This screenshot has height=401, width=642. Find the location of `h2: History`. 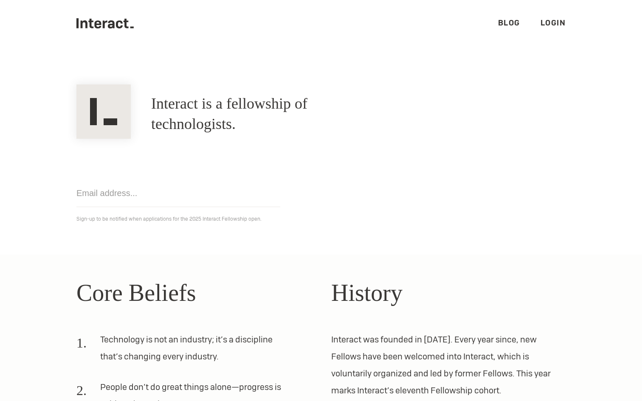

h2: History is located at coordinates (448, 293).